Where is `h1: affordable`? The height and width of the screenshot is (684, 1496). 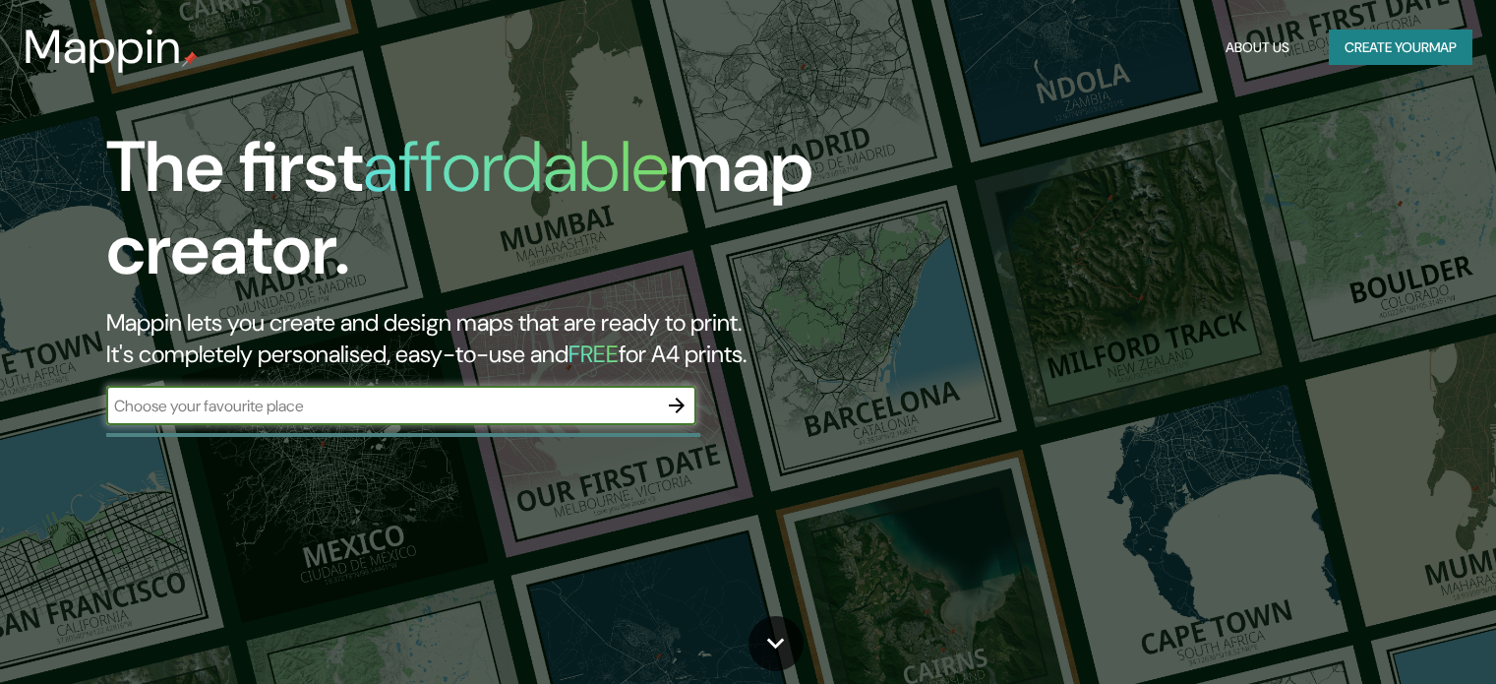
h1: affordable is located at coordinates (516, 166).